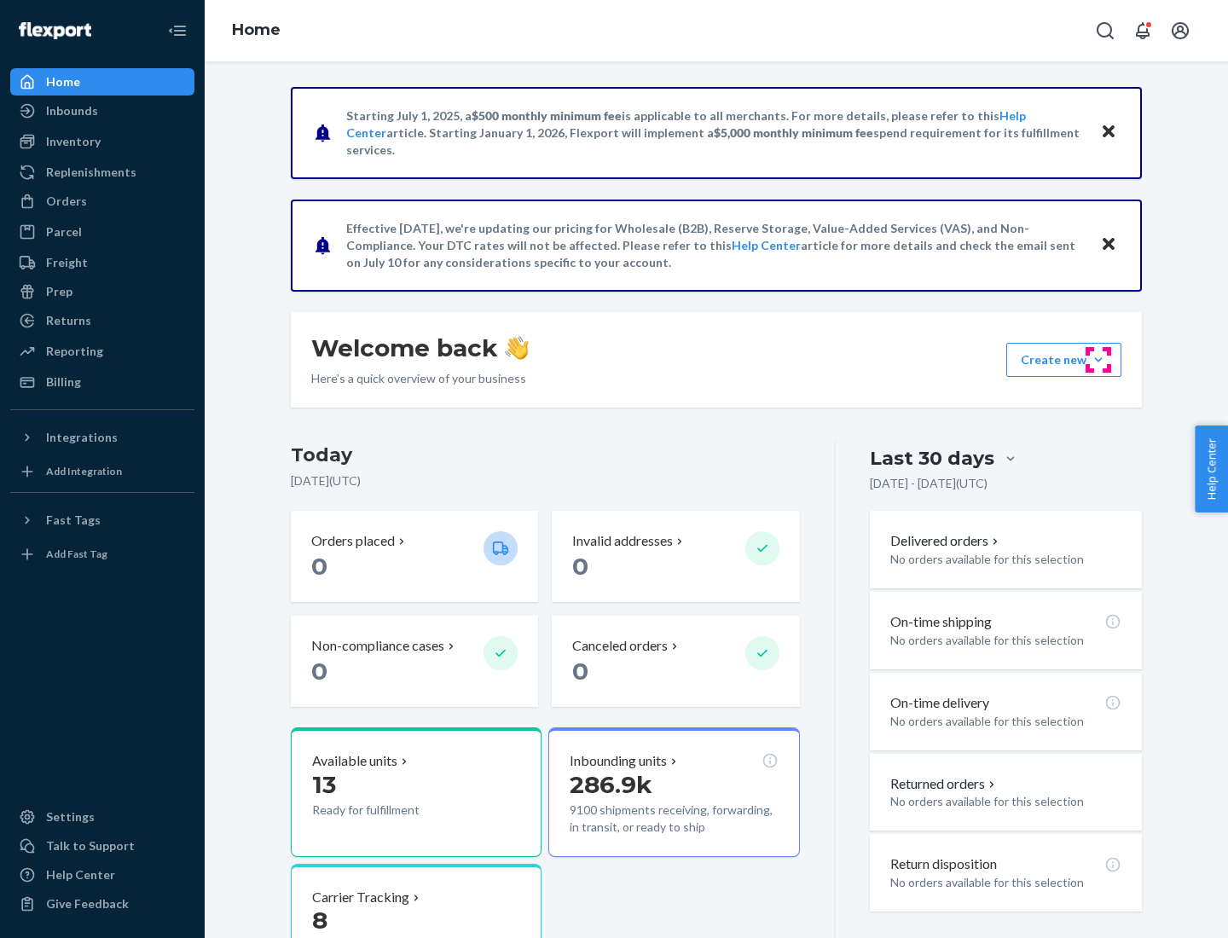 The image size is (1228, 938). Describe the element at coordinates (1106, 31) in the screenshot. I see `button: Open Search Box` at that location.